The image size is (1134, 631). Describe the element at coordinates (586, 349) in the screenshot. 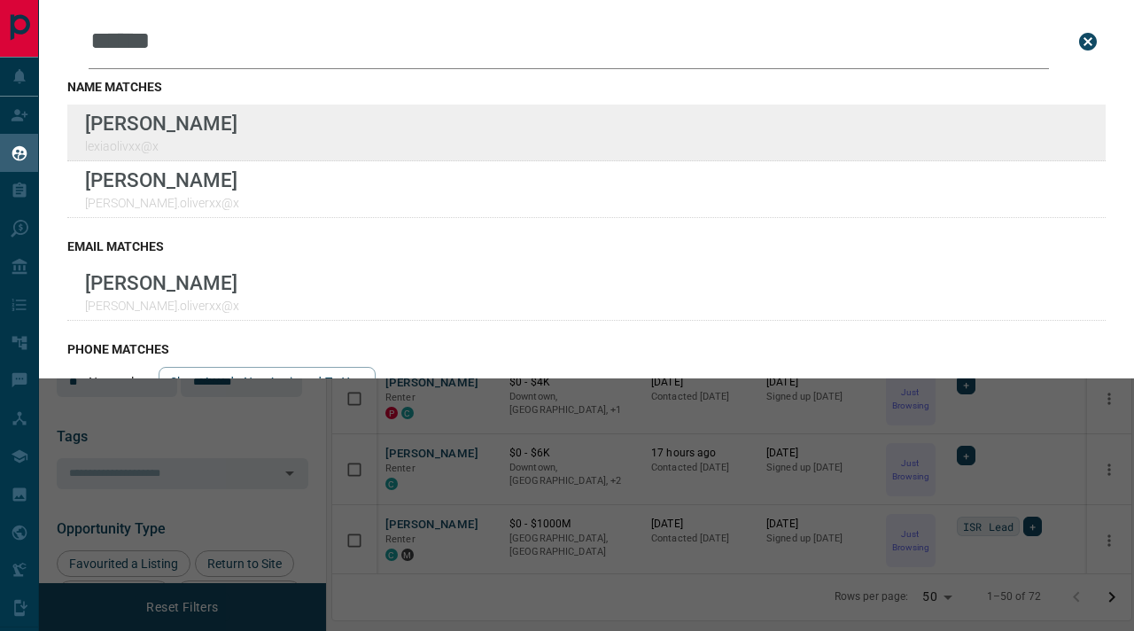

I see `h3: phone matches` at that location.